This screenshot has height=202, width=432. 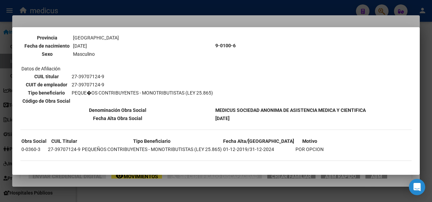 What do you see at coordinates (152, 149) in the screenshot?
I see `td: PEQUEÑOS CONTRIBUYENTES - MONOTRIBUTISTAS (LEY 25.865)` at bounding box center [152, 149].